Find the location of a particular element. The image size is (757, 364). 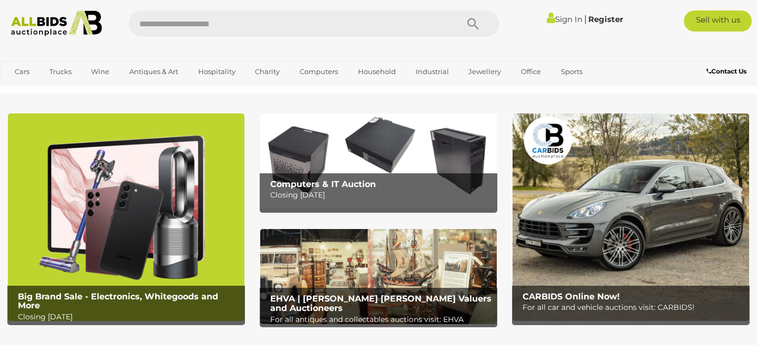

a: Sell with us is located at coordinates (718, 21).